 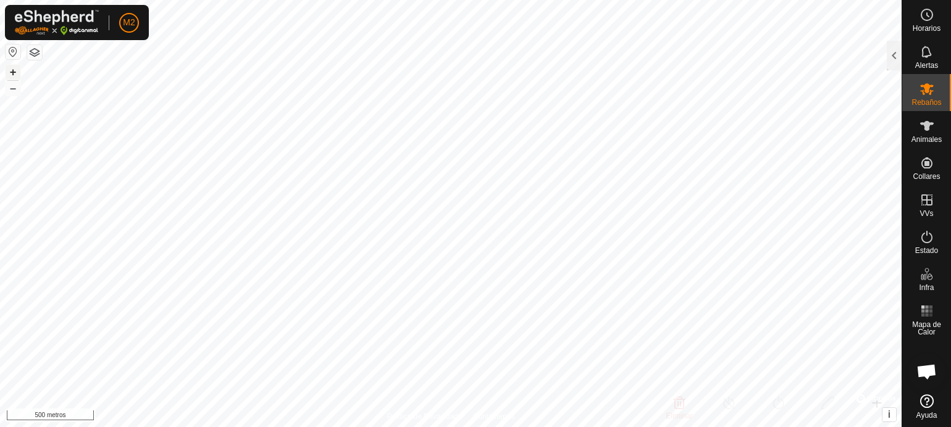 What do you see at coordinates (889, 414) in the screenshot?
I see `font: i` at bounding box center [889, 414].